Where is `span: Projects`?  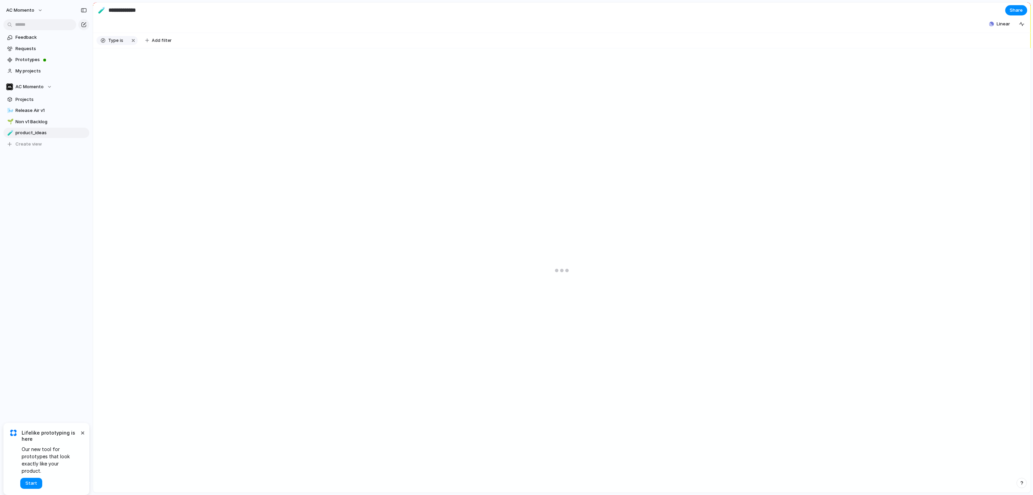 span: Projects is located at coordinates (51, 100).